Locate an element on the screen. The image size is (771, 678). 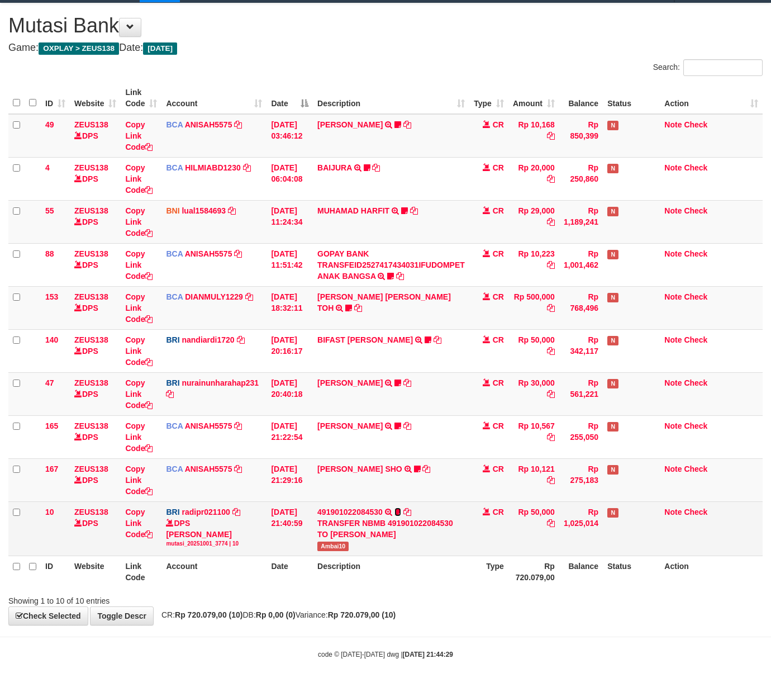
th: Type: activate to sort column ascending is located at coordinates (489, 98).